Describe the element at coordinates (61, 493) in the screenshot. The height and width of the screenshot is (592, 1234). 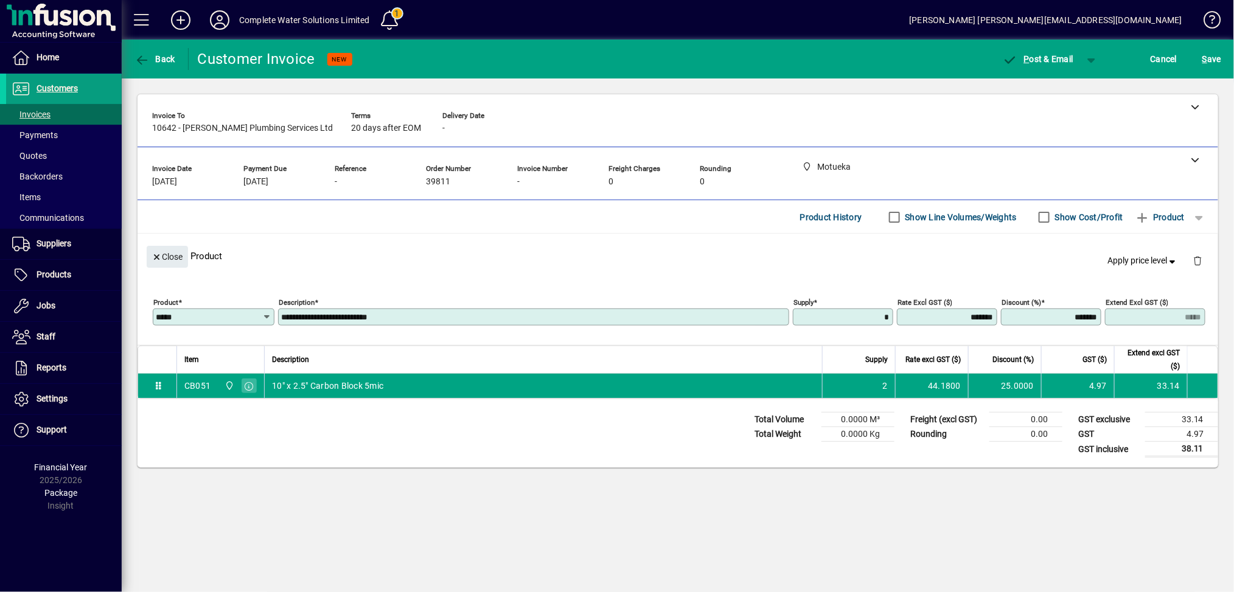
I see `span: Package` at that location.